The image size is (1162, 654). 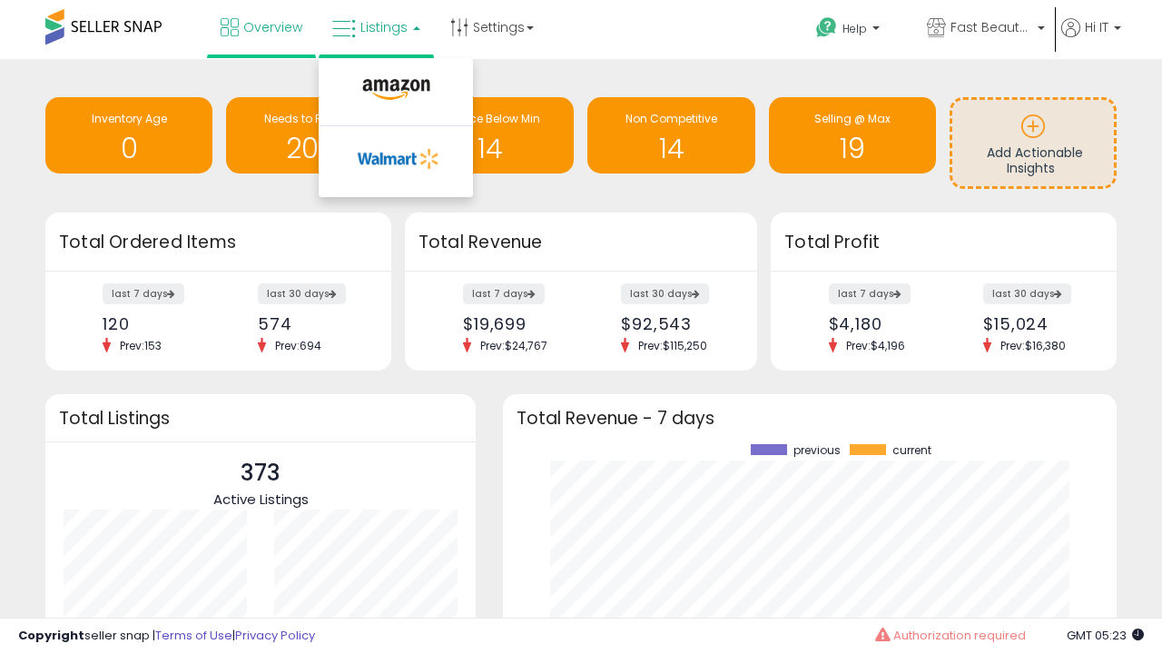 I want to click on h1: 0, so click(x=129, y=148).